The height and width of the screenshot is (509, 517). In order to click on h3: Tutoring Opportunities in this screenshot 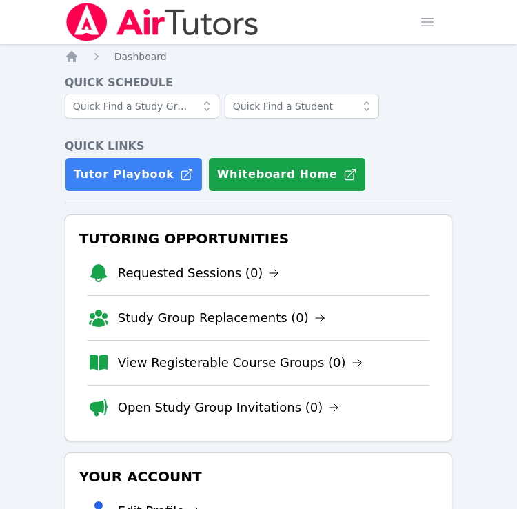, I will do `click(259, 239)`.